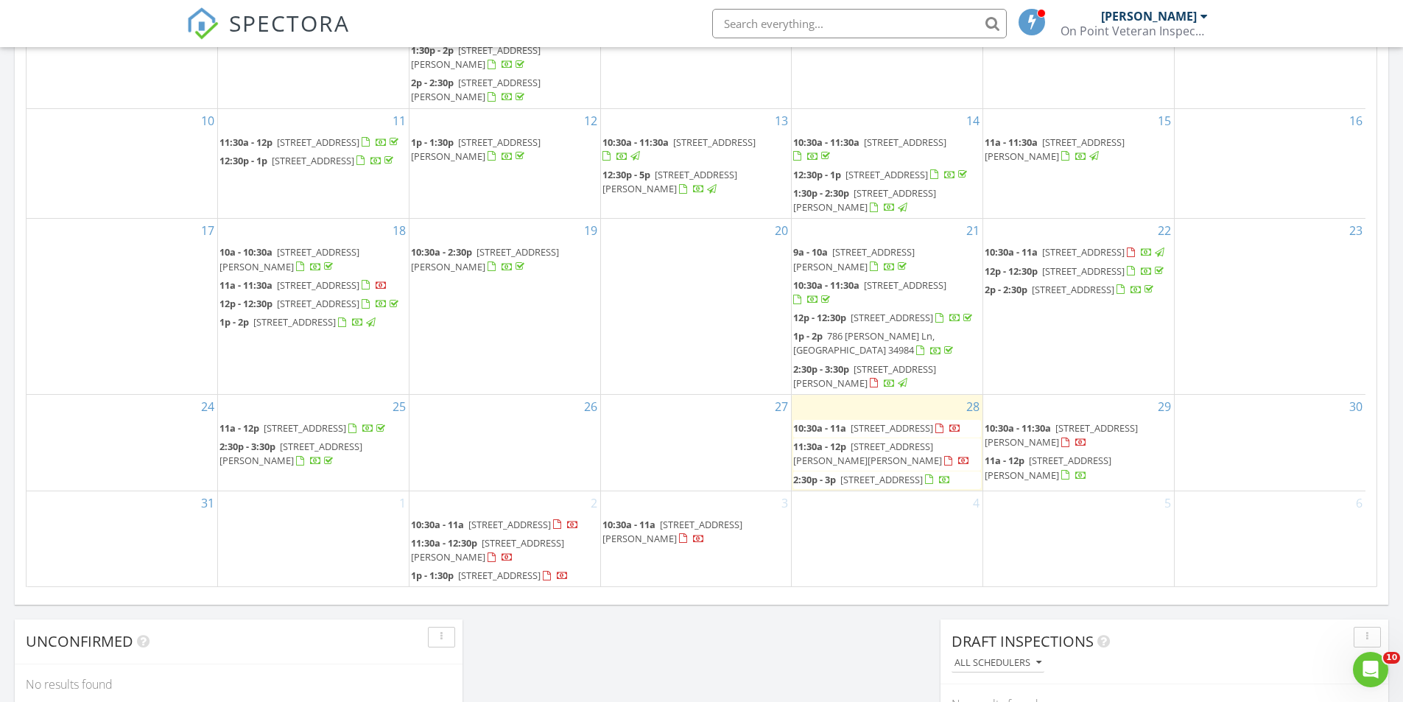 This screenshot has width=1403, height=702. What do you see at coordinates (504, 163) in the screenshot?
I see `td: Go to August 12, 2025` at bounding box center [504, 163].